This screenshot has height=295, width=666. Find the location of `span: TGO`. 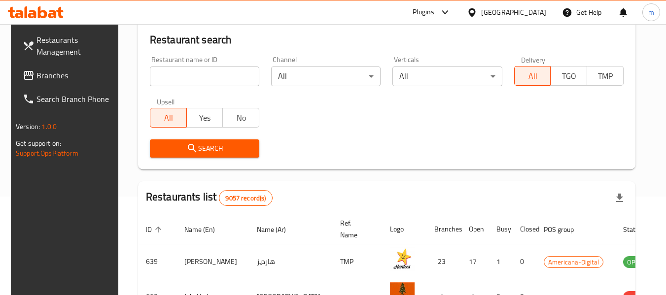

span: TGO is located at coordinates (569, 76).